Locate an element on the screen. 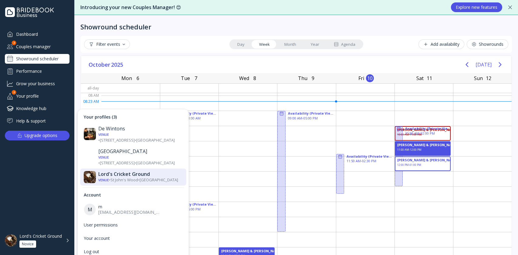 The image size is (518, 255). div: Fri is located at coordinates (361, 78).